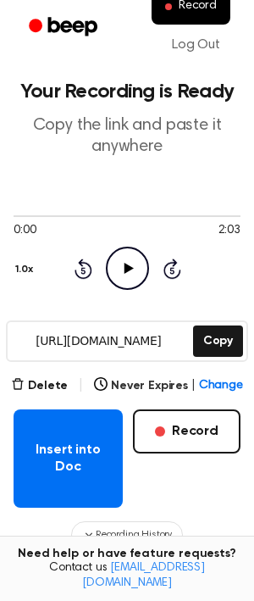 The height and width of the screenshot is (601, 254). What do you see at coordinates (127, 92) in the screenshot?
I see `h1: Your Recording is Ready` at bounding box center [127, 92].